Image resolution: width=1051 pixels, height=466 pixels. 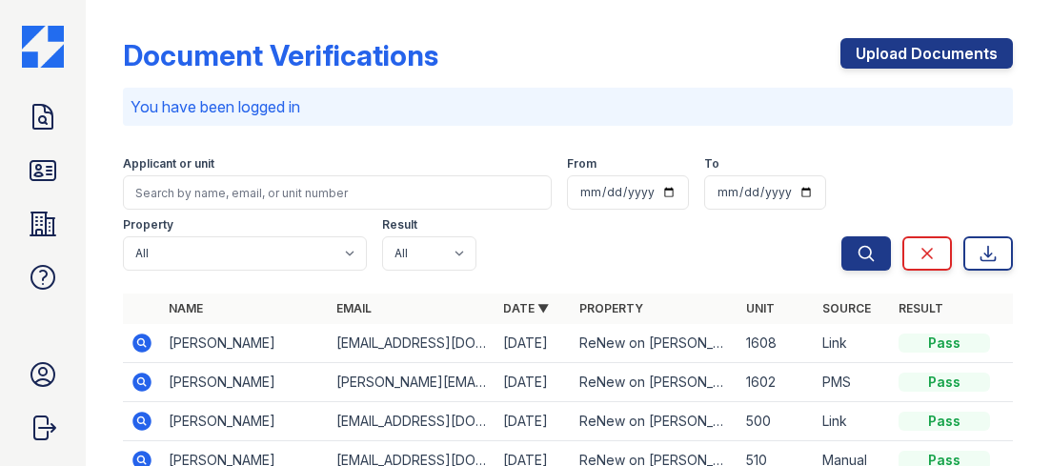 I want to click on p: You have been logged in, so click(x=568, y=107).